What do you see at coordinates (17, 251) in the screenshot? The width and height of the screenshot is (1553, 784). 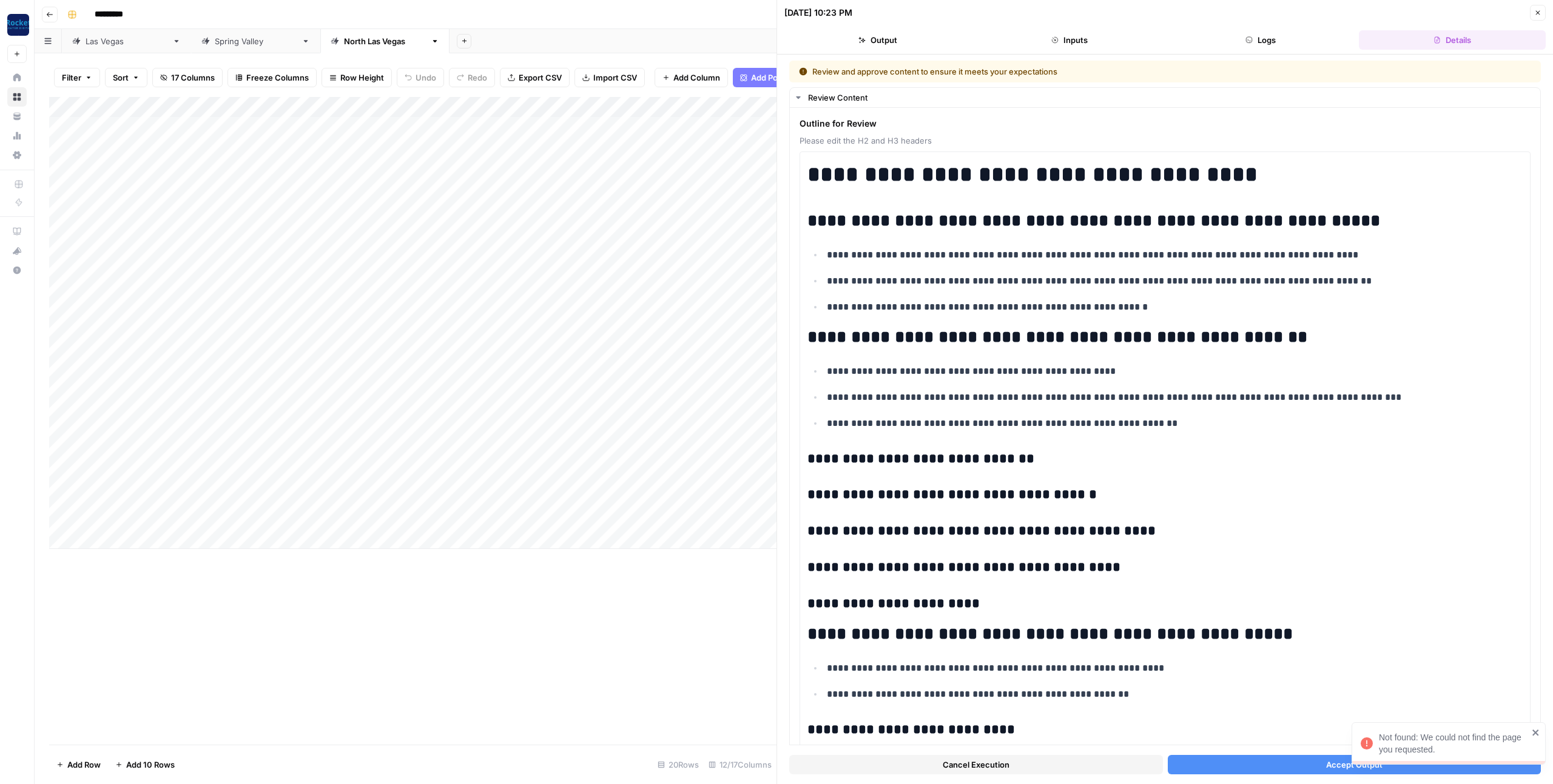 I see `div: What's new?` at bounding box center [17, 251].